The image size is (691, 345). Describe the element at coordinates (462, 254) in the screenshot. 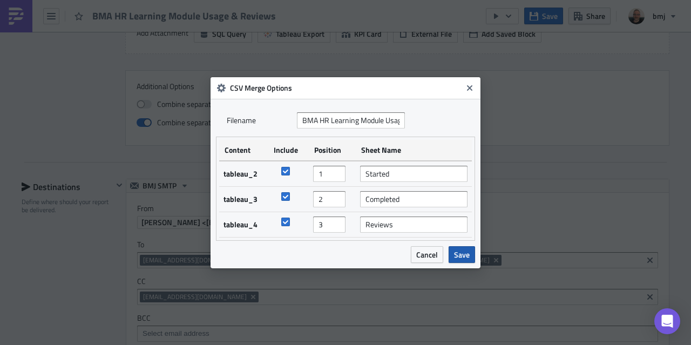

I see `button: Save` at that location.